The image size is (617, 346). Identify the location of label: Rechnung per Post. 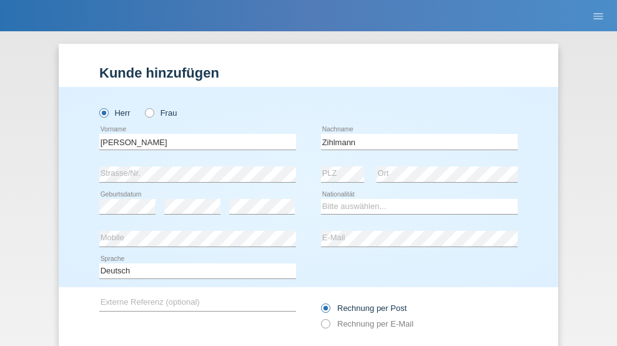
(364, 307).